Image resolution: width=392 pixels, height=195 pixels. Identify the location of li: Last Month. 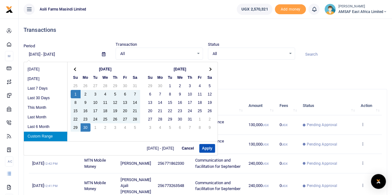
(46, 117).